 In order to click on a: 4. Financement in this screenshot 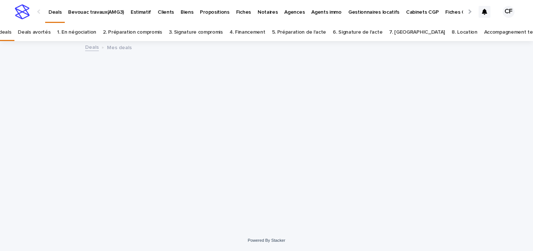, I will do `click(247, 32)`.